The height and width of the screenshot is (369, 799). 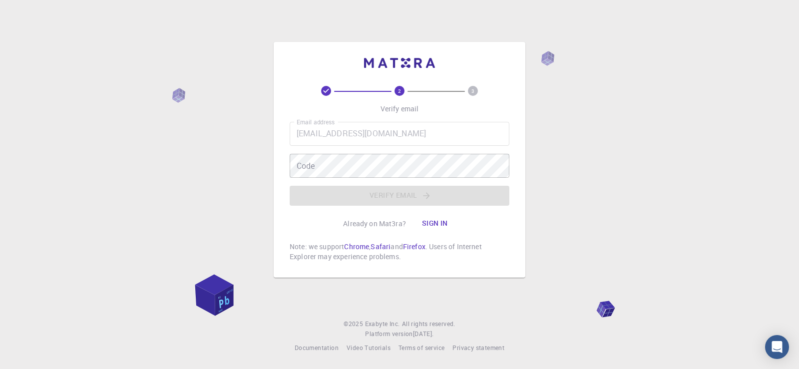 I want to click on p: Verify email, so click(x=400, y=109).